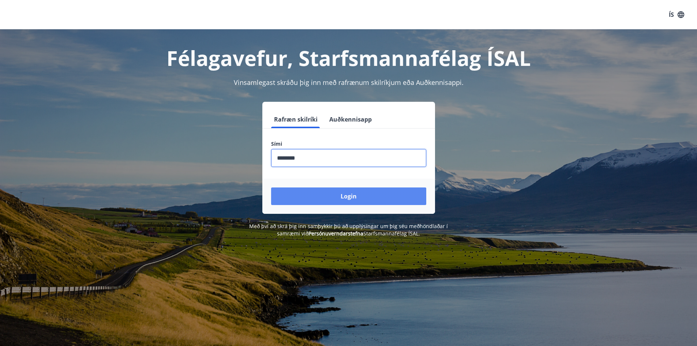  I want to click on span: Með því að skrá þig inn samþykkir þú að upplýsingar um þig séu meðhöndlaðar í samræmi við Starfsm..., so click(348, 229).